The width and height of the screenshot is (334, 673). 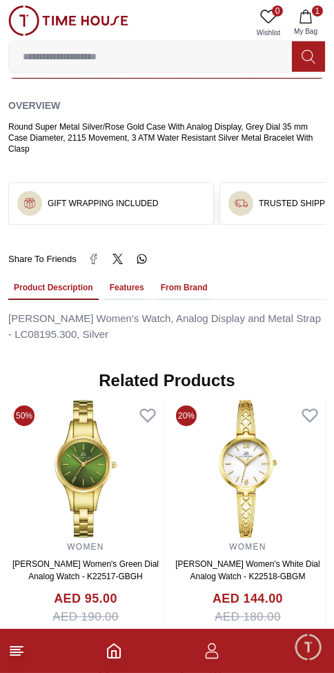 What do you see at coordinates (248, 469) in the screenshot?
I see `img: Kenneth Scott Women's White Dial Analog Watch - K22518-GBGM` at bounding box center [248, 469].